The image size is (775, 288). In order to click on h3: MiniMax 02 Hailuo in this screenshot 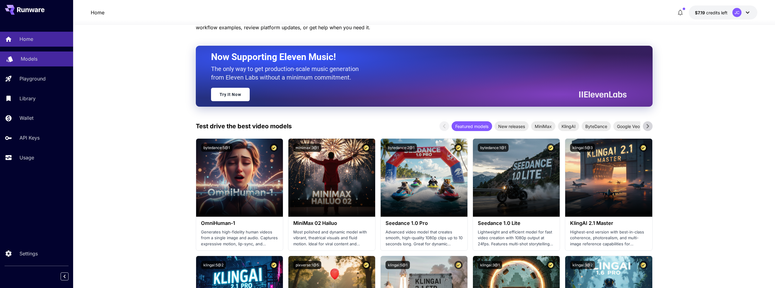, I will do `click(332, 223)`.